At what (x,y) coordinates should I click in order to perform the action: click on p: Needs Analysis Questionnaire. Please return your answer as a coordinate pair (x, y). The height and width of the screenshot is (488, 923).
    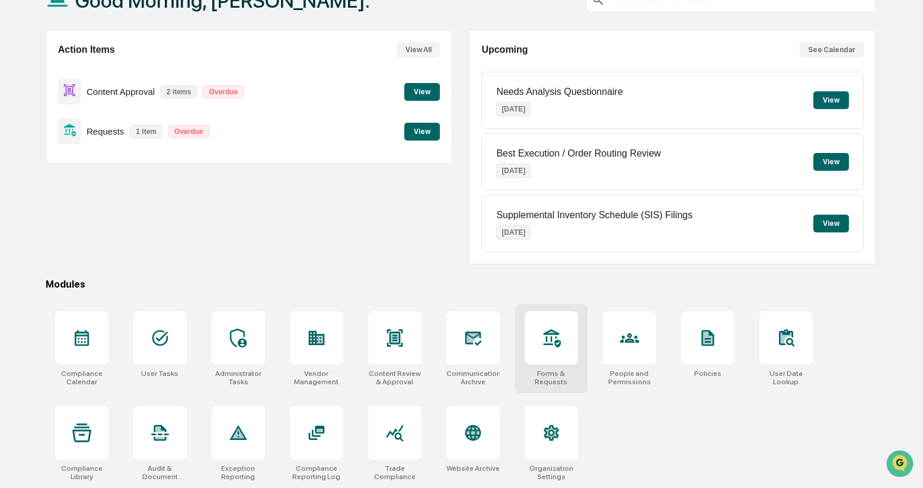
    Looking at the image, I should click on (559, 92).